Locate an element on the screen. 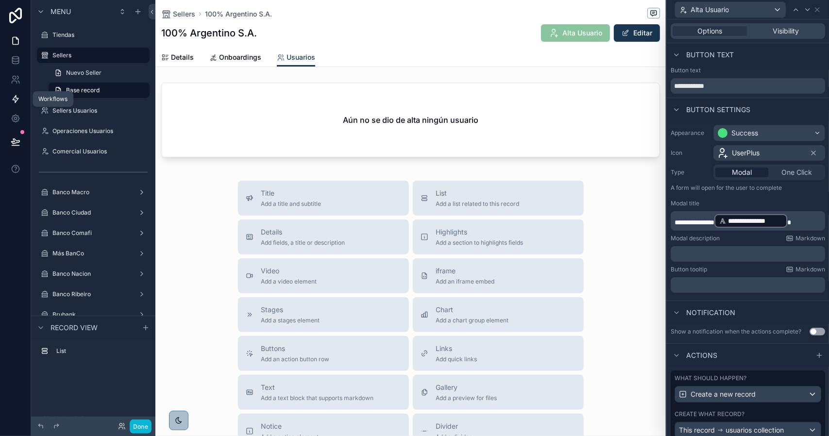  button: TextAdd a text block that supports markdown is located at coordinates (324, 393).